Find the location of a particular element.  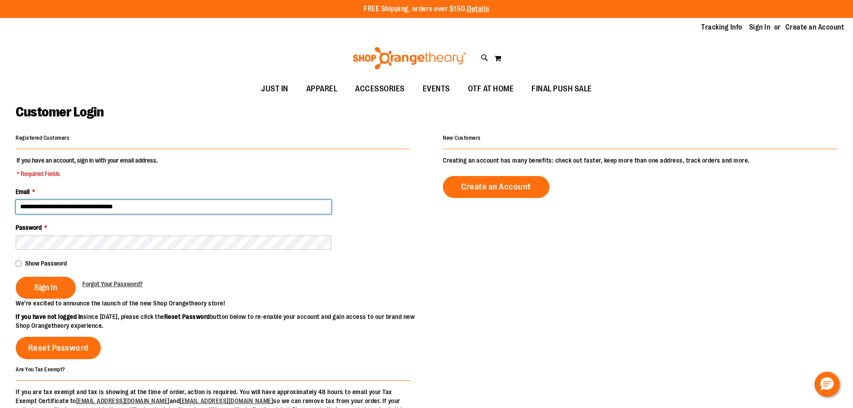

span: Customer Login is located at coordinates (60, 112).